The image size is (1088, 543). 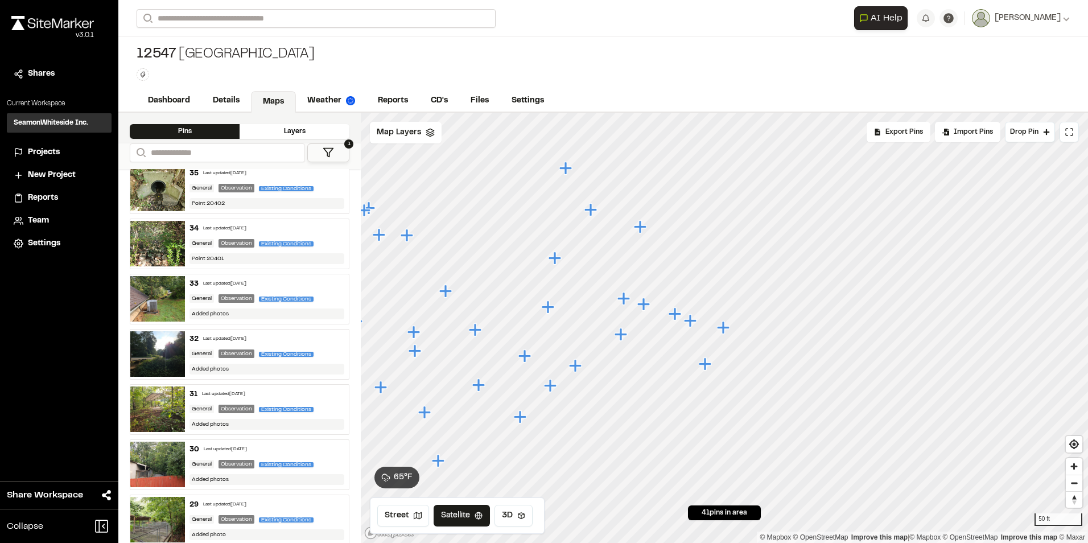 What do you see at coordinates (1074, 444) in the screenshot?
I see `span: Find my location` at bounding box center [1074, 444].